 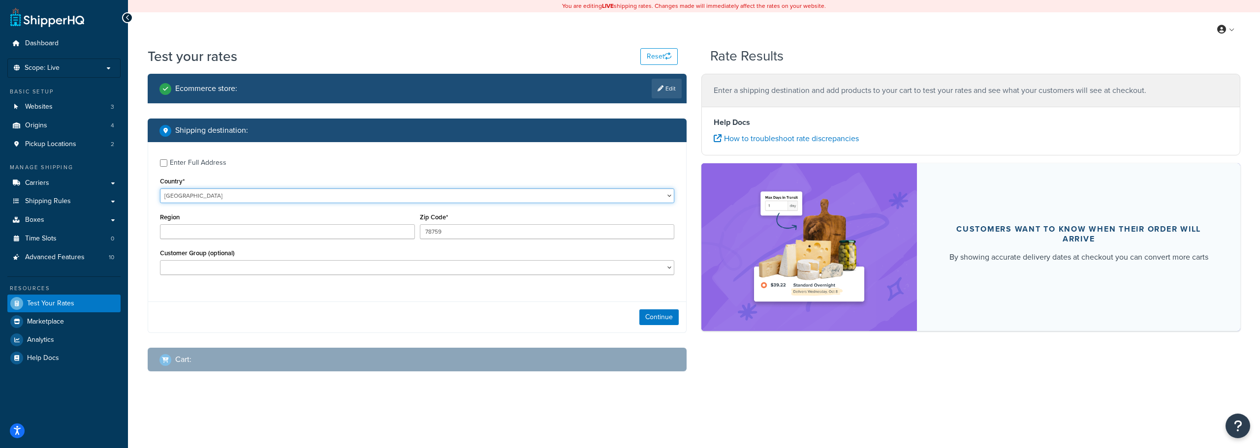 What do you see at coordinates (64, 358) in the screenshot?
I see `a: Help Docs` at bounding box center [64, 358].